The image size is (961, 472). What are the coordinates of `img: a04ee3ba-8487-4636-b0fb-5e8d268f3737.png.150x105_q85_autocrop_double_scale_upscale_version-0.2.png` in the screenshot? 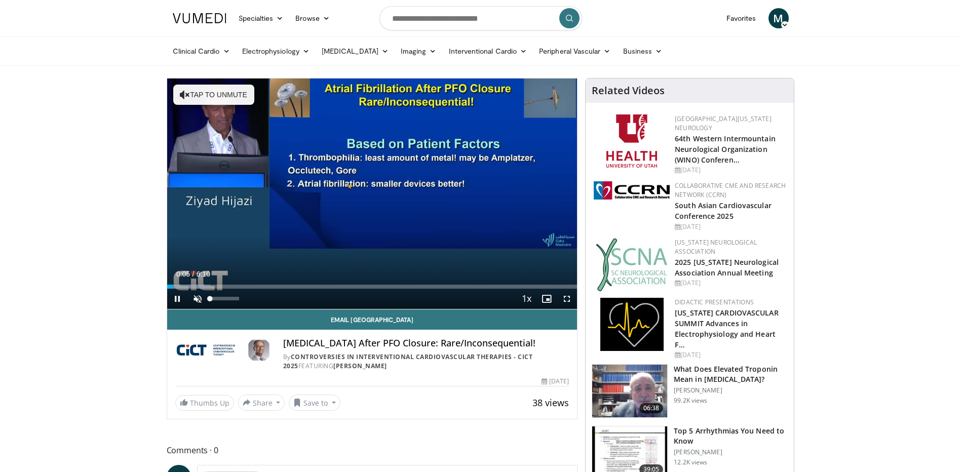 It's located at (632, 191).